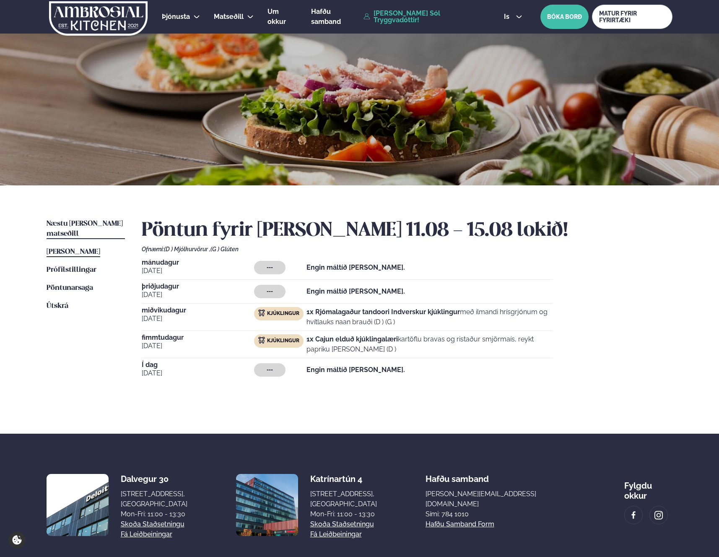 The image size is (719, 557). I want to click on span: miðvikudagur, so click(198, 310).